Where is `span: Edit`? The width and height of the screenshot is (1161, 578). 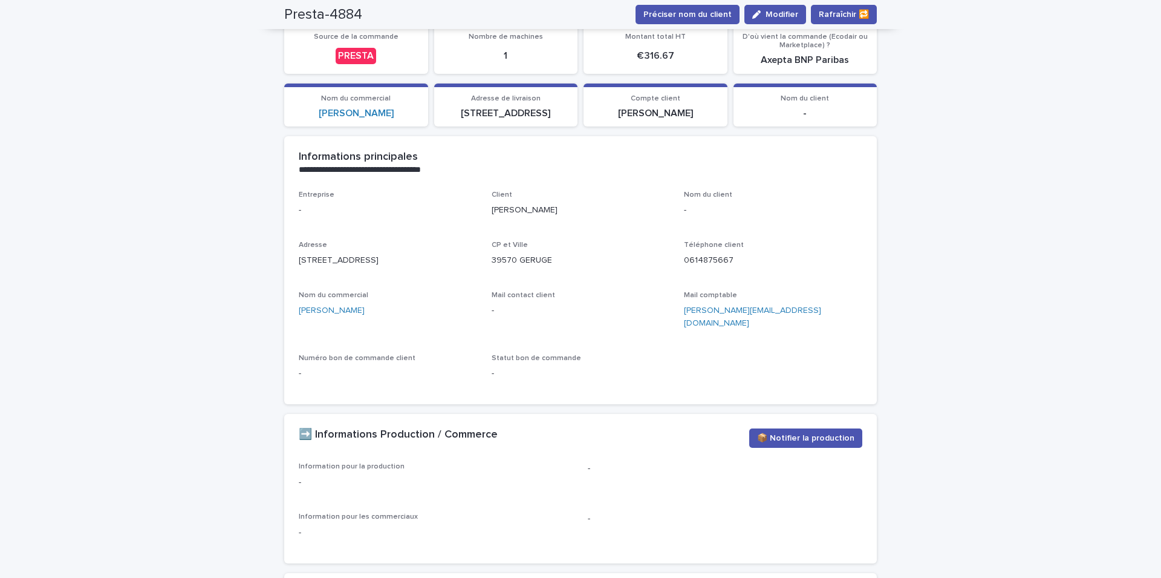 span: Edit is located at coordinates (782, 15).